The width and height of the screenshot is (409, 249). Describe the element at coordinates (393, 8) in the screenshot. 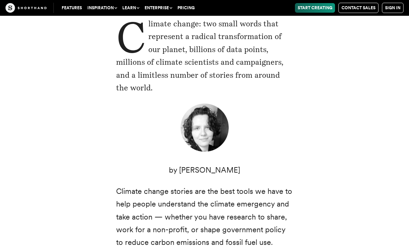

I see `a: Sign in` at that location.